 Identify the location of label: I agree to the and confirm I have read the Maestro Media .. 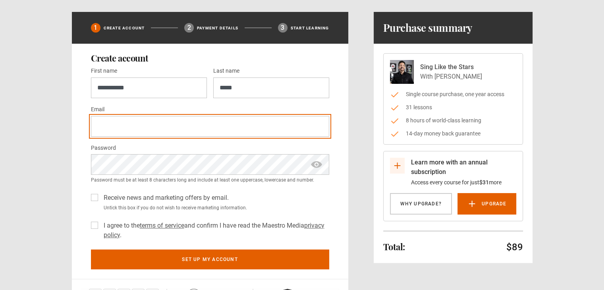
(215, 230).